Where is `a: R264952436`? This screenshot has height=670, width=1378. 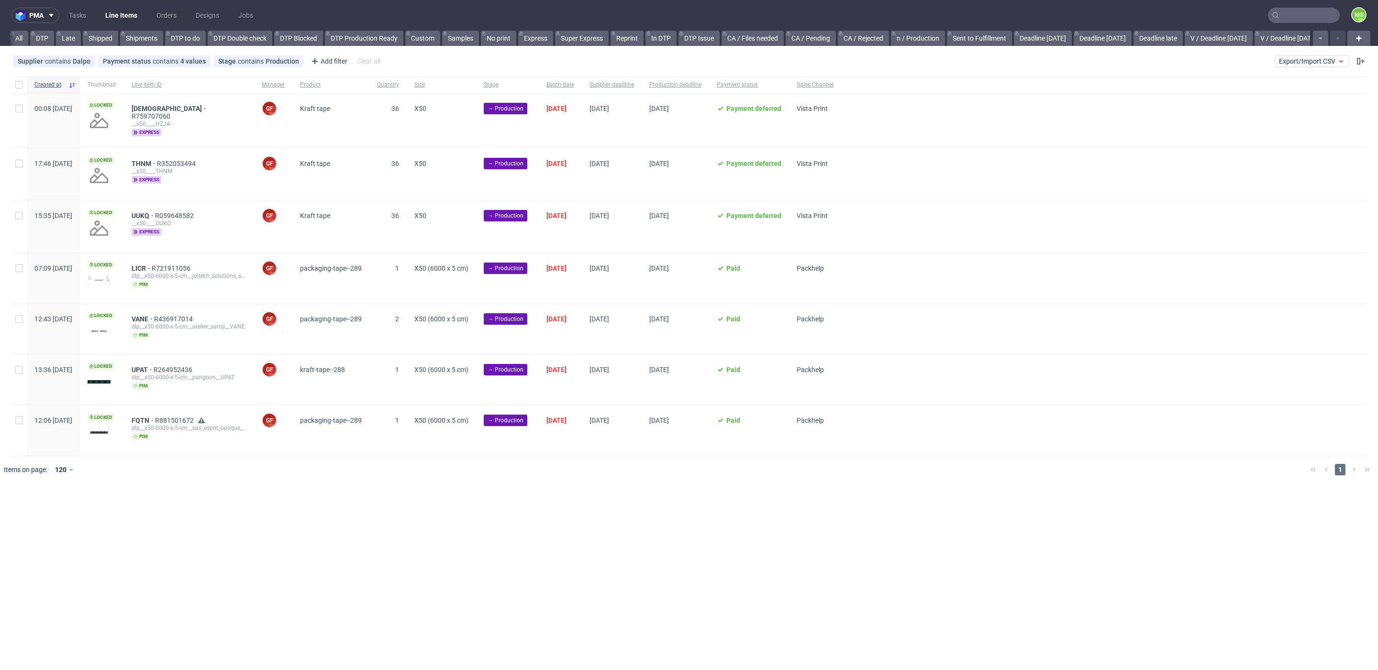
a: R264952436 is located at coordinates (174, 370).